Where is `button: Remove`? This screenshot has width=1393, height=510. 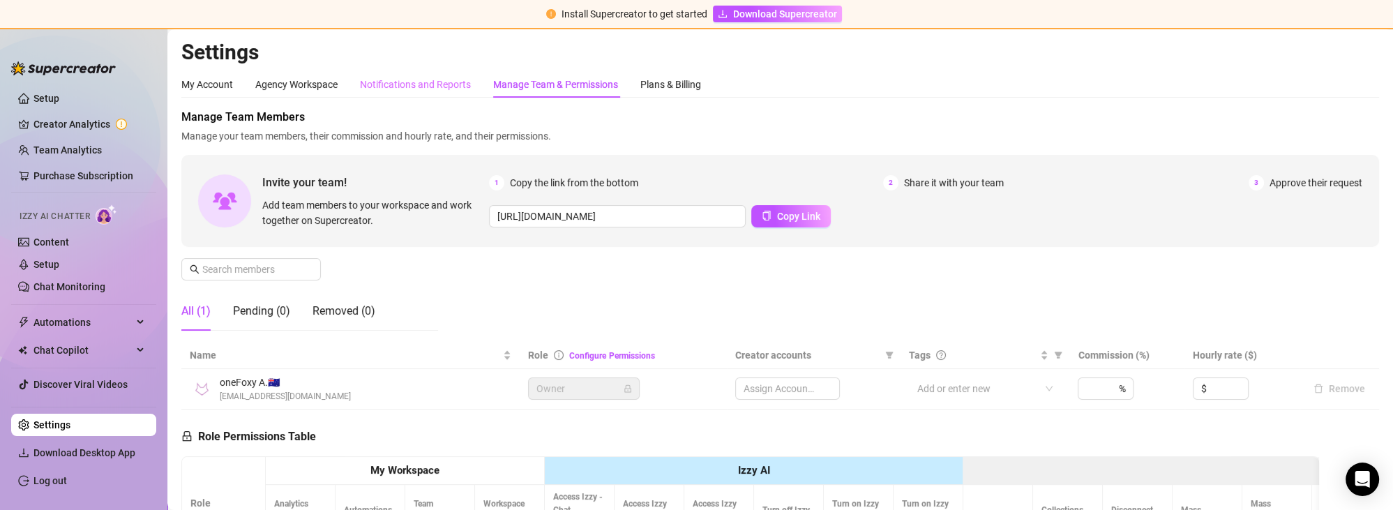 button: Remove is located at coordinates (1340, 389).